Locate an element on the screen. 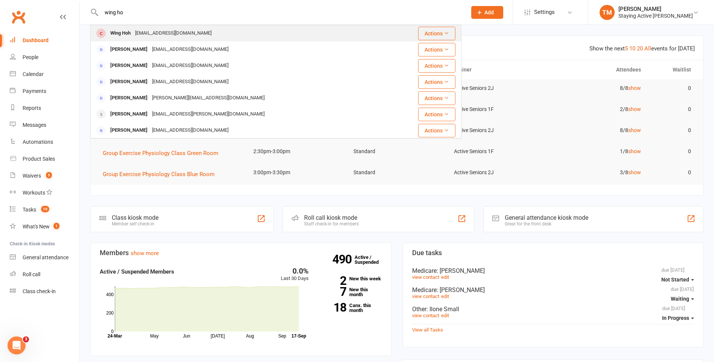 This screenshot has height=362, width=714. a: General attendance kiosk mode is located at coordinates (44, 257).